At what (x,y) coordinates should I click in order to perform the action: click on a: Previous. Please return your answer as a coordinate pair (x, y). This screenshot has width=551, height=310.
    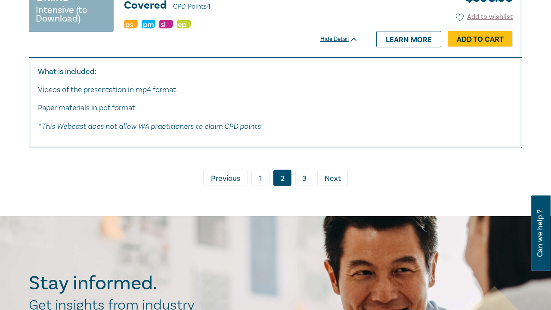
    Looking at the image, I should click on (225, 178).